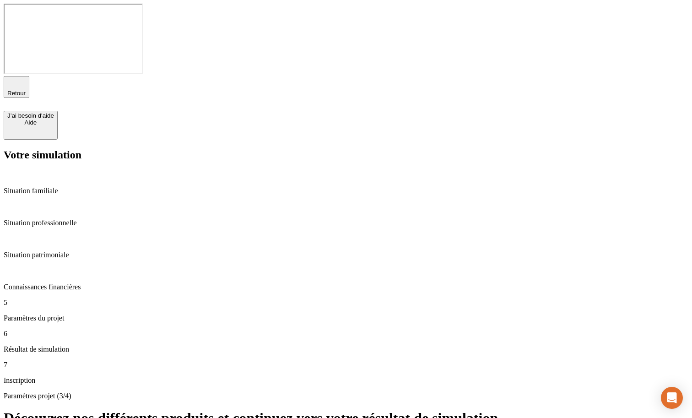 The width and height of the screenshot is (692, 418). Describe the element at coordinates (31, 125) in the screenshot. I see `button: J’ai besoin d'aideAide` at that location.